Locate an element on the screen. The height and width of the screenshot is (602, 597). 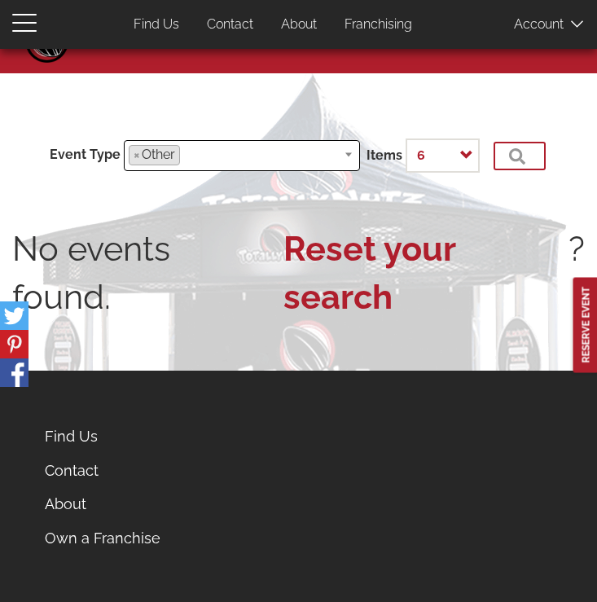
li: Other is located at coordinates (154, 155).